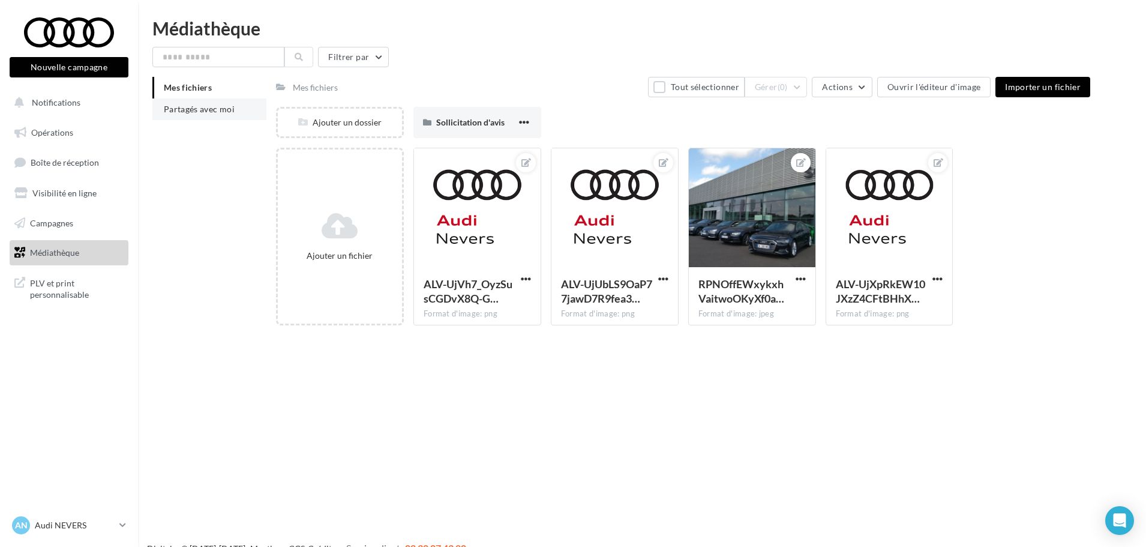 Image resolution: width=1146 pixels, height=547 pixels. What do you see at coordinates (188, 87) in the screenshot?
I see `span: Mes fichiers` at bounding box center [188, 87].